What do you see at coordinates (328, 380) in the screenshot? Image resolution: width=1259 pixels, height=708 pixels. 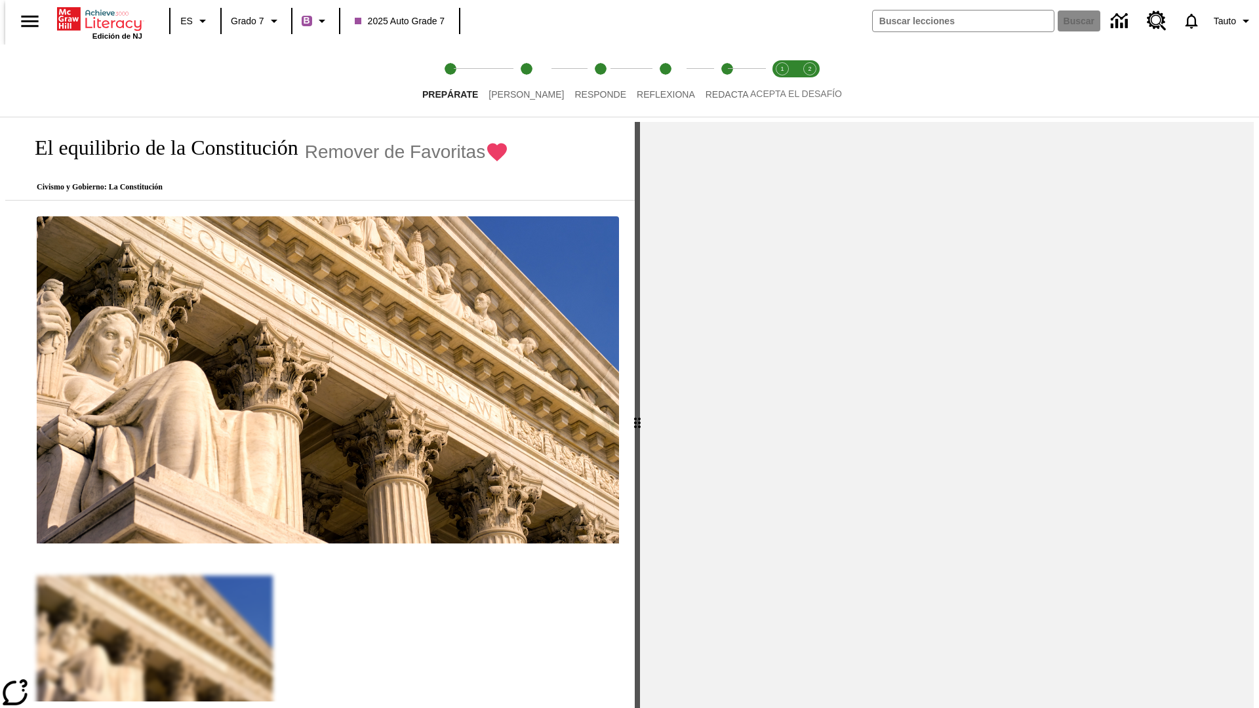 I see `img: El edificio del Tribunal Supremo de Estados Unidos ostenta la frase "Igualdad de justicia bajo la...` at bounding box center [328, 380].